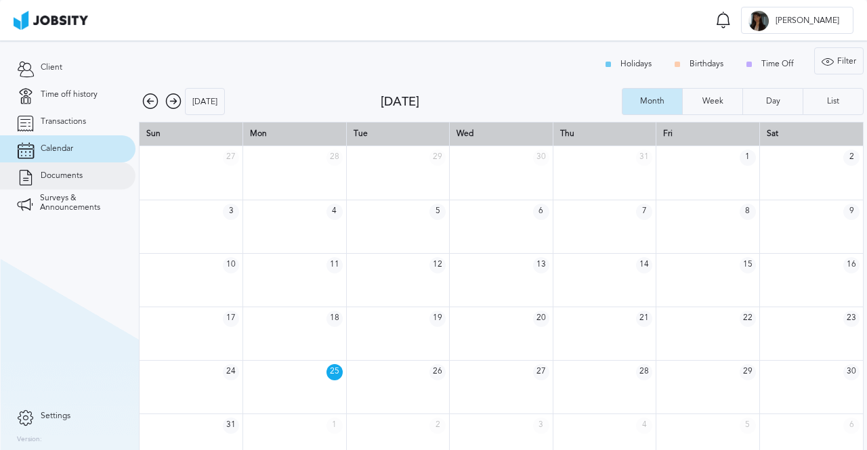  What do you see at coordinates (712, 102) in the screenshot?
I see `button: Week` at bounding box center [712, 102].